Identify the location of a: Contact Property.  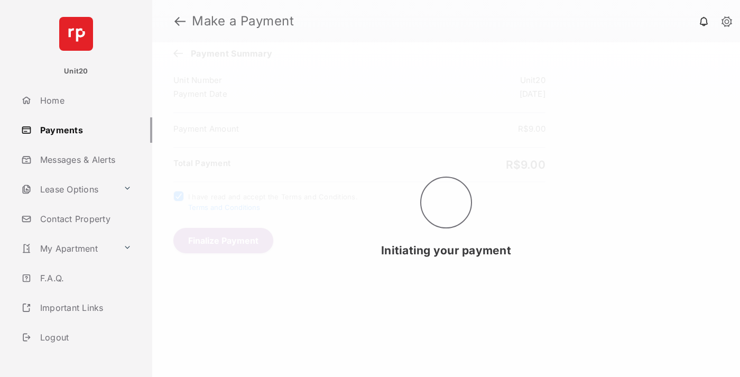
(85, 219).